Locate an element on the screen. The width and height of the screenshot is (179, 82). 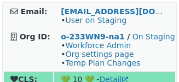
a: o-233WN9-na1 is located at coordinates (92, 37).